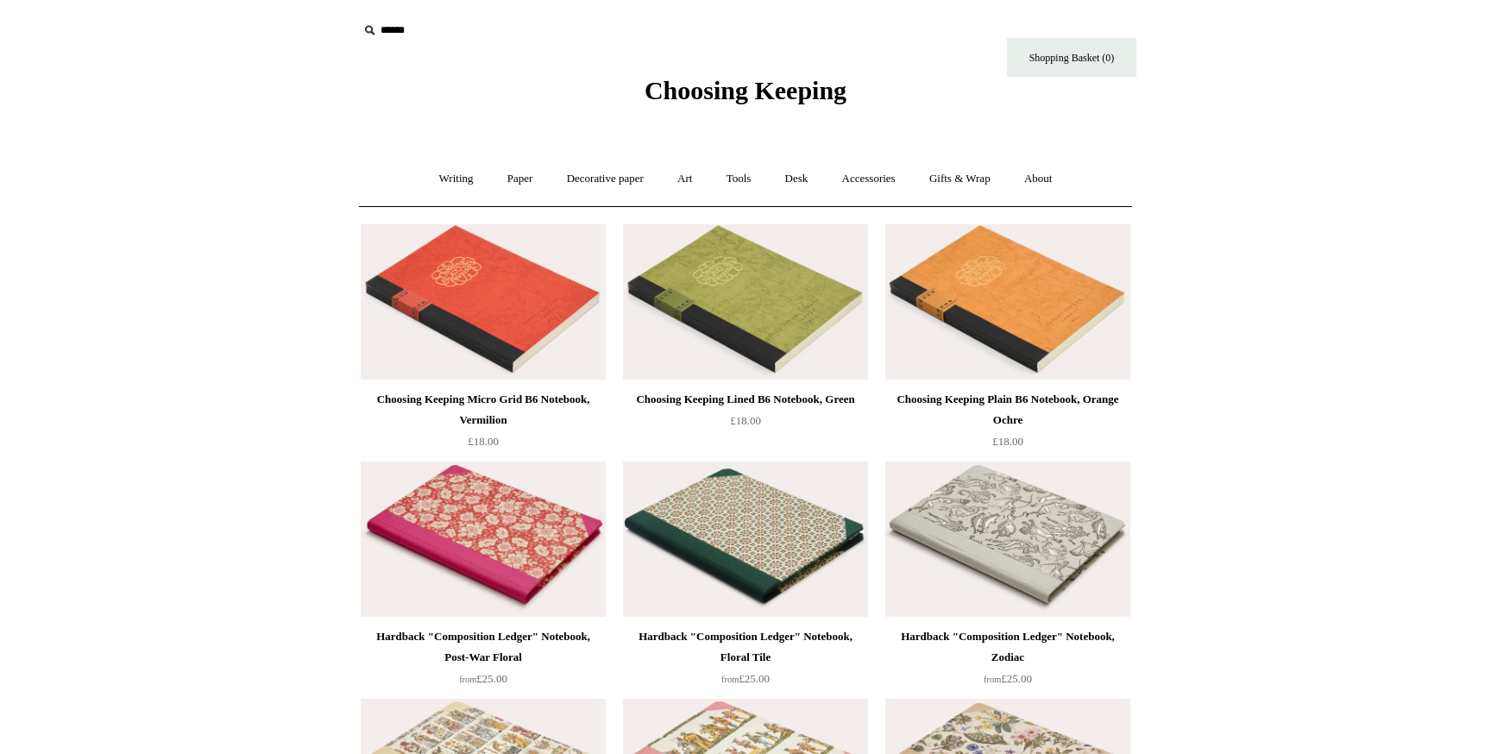  I want to click on a: Accessories, so click(869, 179).